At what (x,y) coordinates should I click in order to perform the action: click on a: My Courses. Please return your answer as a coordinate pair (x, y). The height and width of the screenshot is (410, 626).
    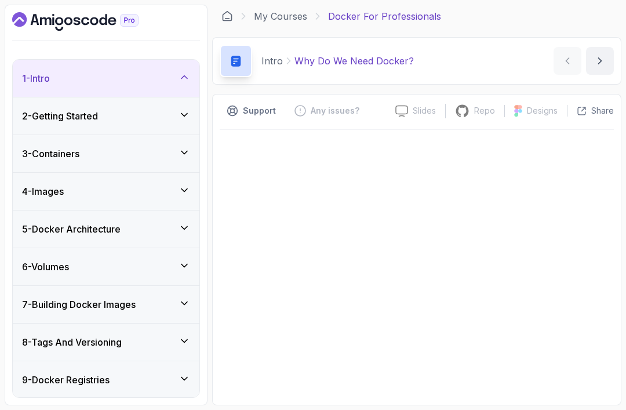
    Looking at the image, I should click on (280, 16).